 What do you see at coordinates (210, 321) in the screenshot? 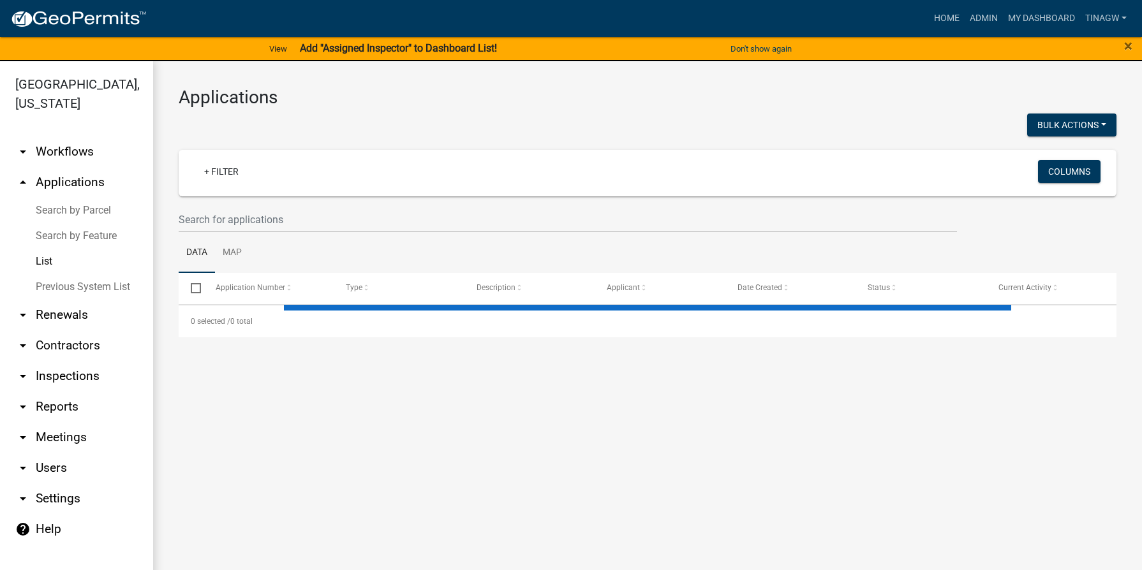
I see `span: 0 selected /` at bounding box center [210, 321].